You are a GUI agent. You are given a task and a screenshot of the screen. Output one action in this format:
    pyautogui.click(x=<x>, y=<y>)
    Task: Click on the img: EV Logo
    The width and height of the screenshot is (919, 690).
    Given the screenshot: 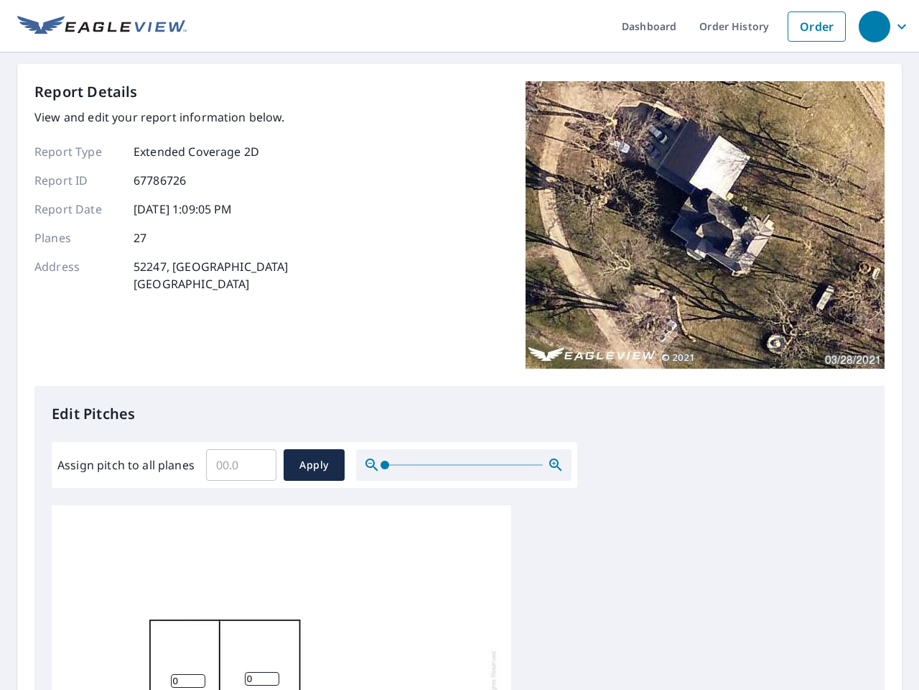 What is the action you would take?
    pyautogui.click(x=102, y=27)
    